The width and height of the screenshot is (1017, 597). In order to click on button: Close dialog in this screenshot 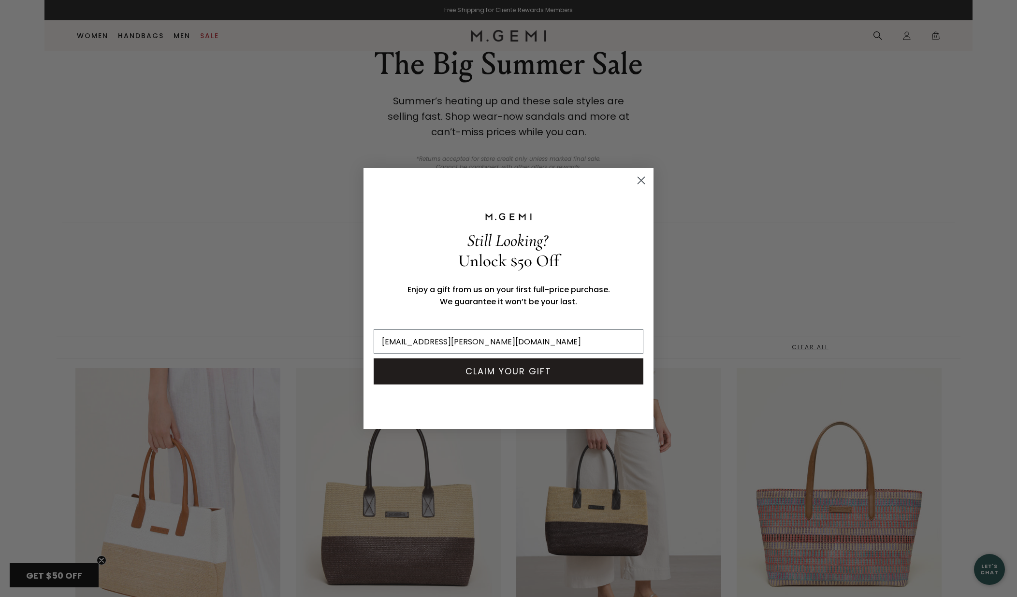, I will do `click(641, 180)`.